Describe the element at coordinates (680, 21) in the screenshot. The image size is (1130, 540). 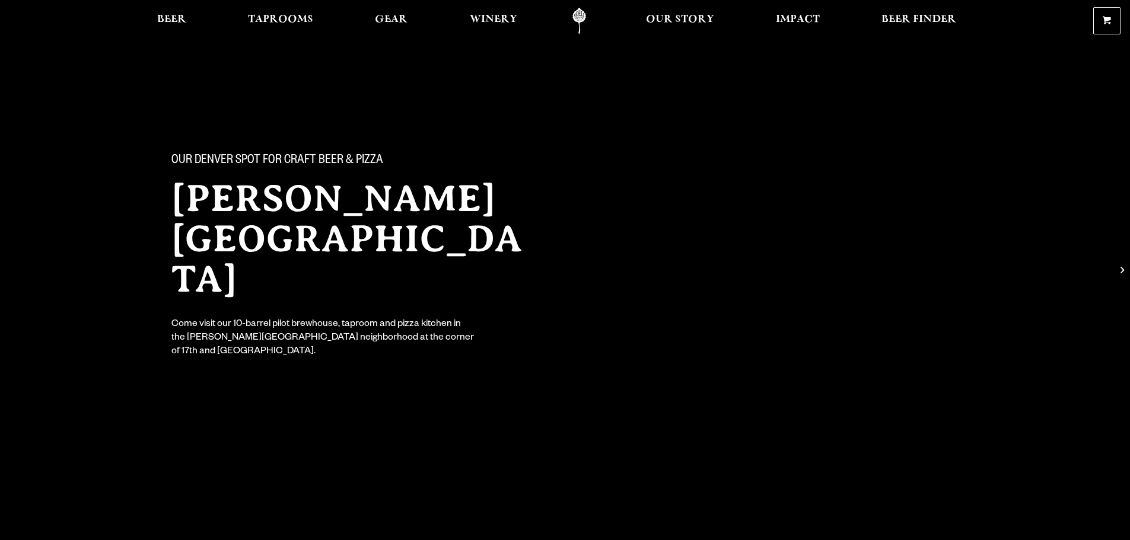
I see `a: Our Story` at that location.